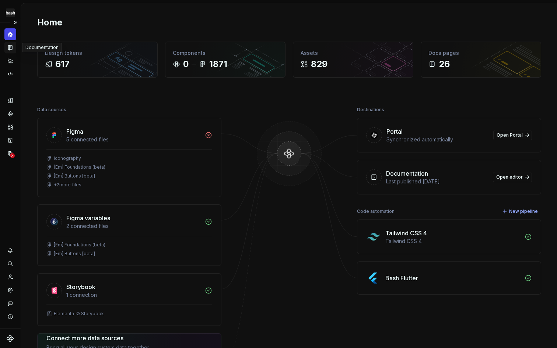 The width and height of the screenshot is (557, 348). I want to click on a: Design tokens, so click(10, 101).